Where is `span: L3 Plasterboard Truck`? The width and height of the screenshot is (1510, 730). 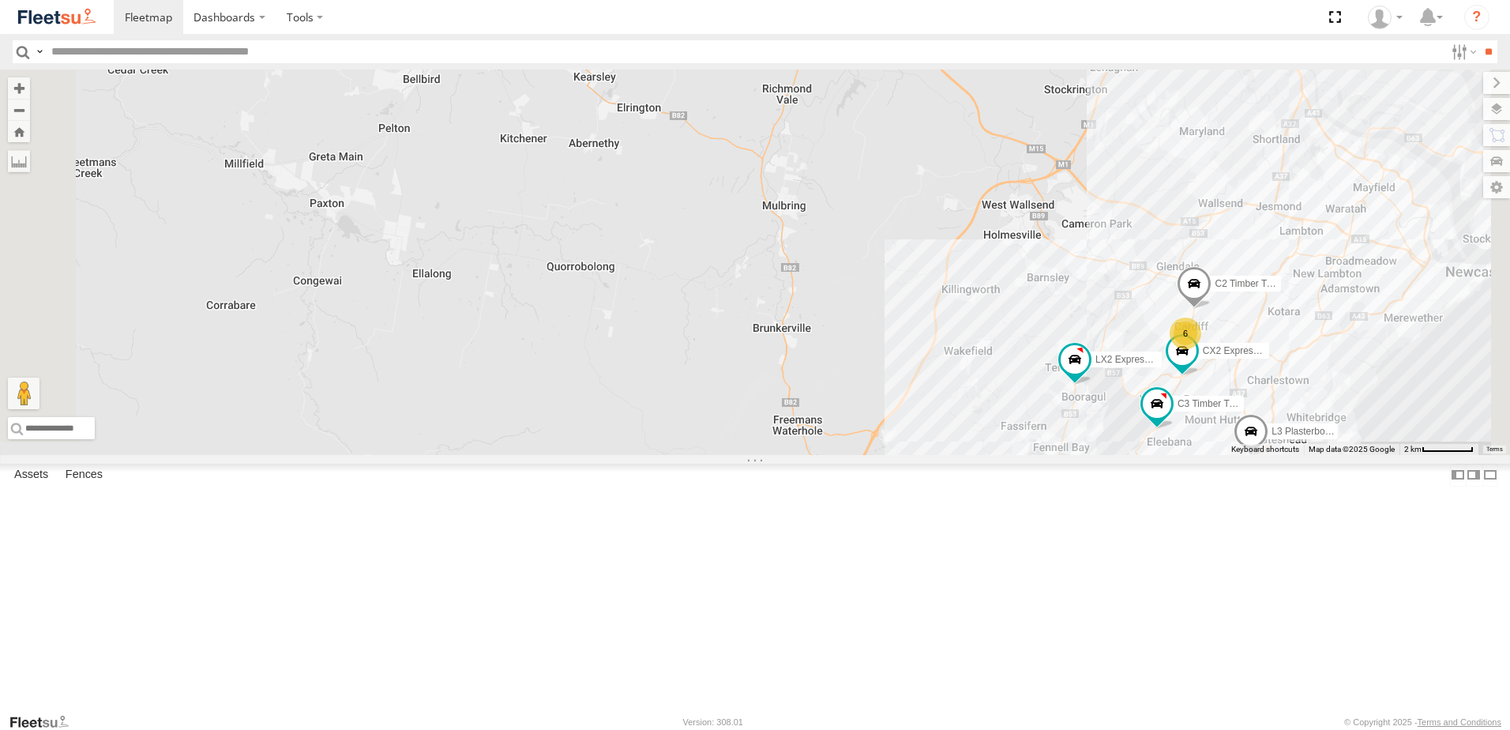
span: L3 Plasterboard Truck is located at coordinates (1317, 431).